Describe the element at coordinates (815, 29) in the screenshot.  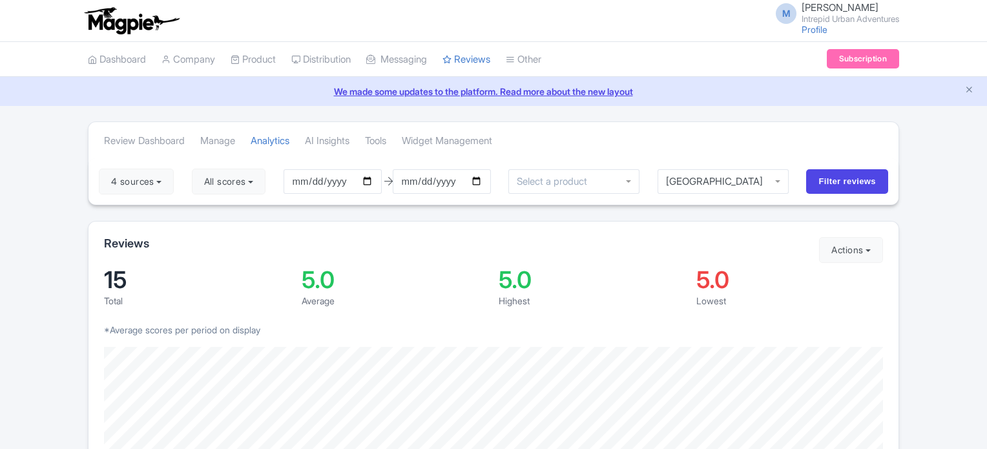
I see `a: Profile` at that location.